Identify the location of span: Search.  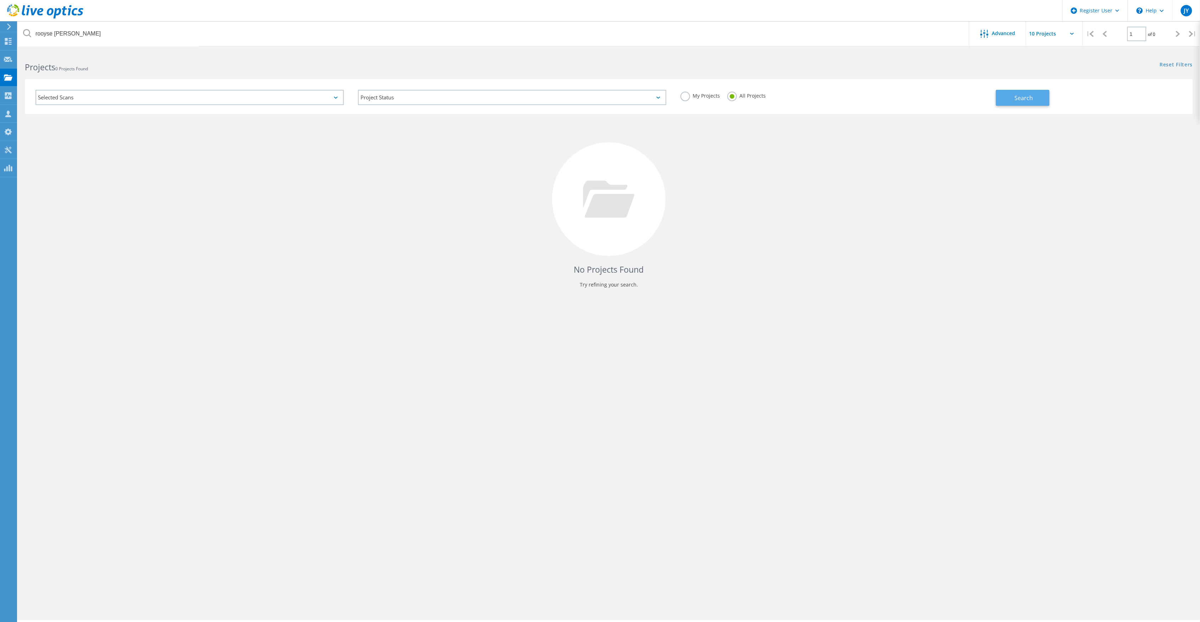
(1024, 98).